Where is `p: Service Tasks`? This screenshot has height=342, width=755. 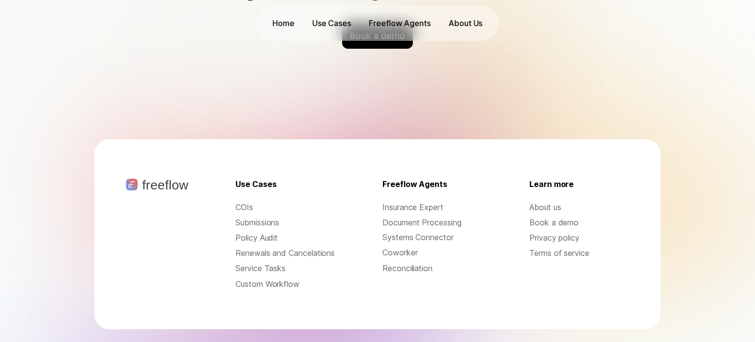 p: Service Tasks is located at coordinates (285, 268).